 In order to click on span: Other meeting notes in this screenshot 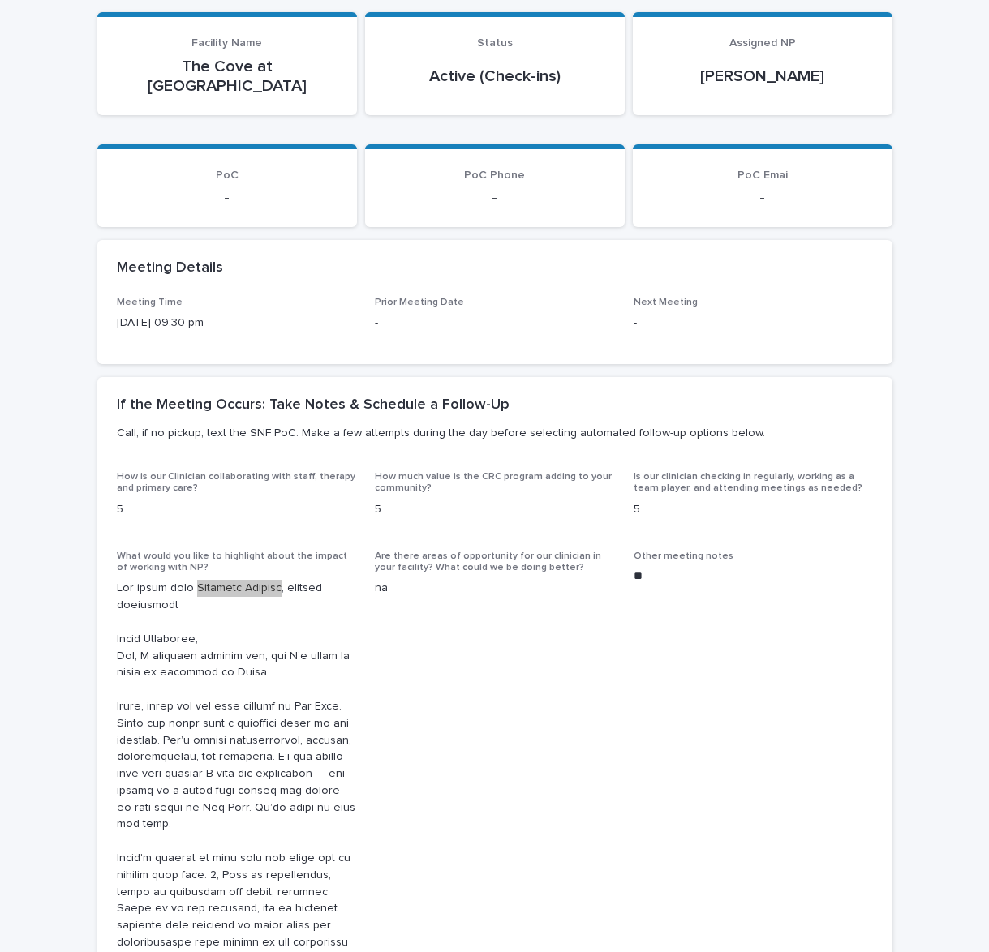, I will do `click(683, 556)`.